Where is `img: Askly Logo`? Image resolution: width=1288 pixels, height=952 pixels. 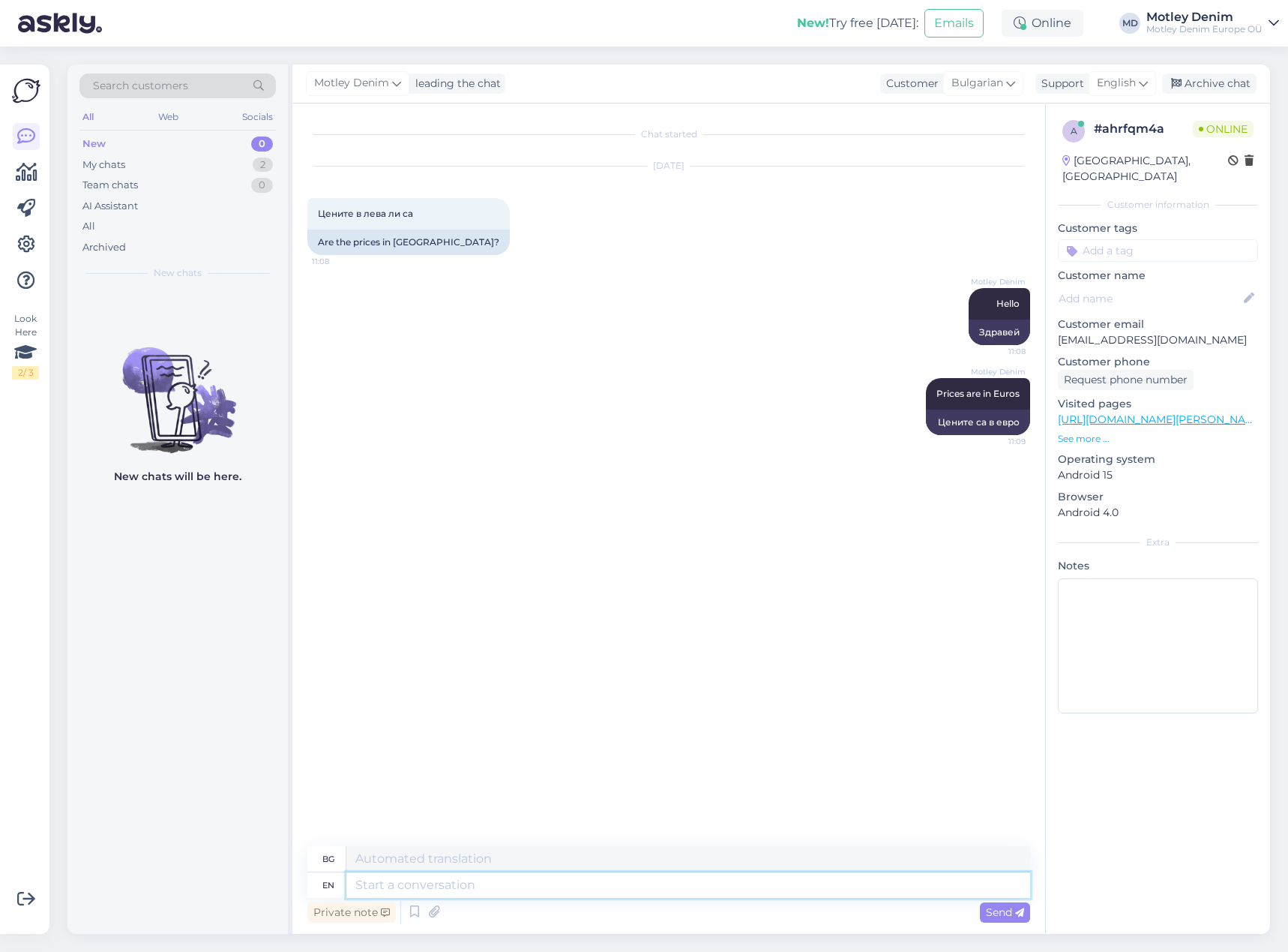
img: Askly Logo is located at coordinates (26, 90).